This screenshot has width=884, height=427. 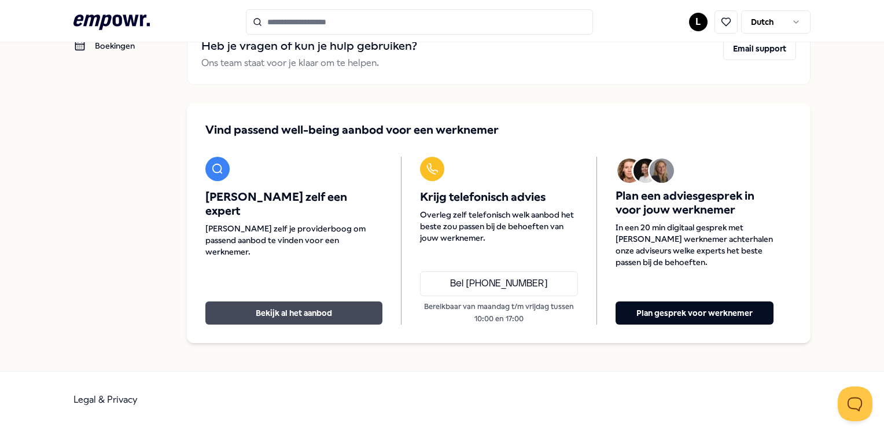 I want to click on button: L, so click(x=698, y=22).